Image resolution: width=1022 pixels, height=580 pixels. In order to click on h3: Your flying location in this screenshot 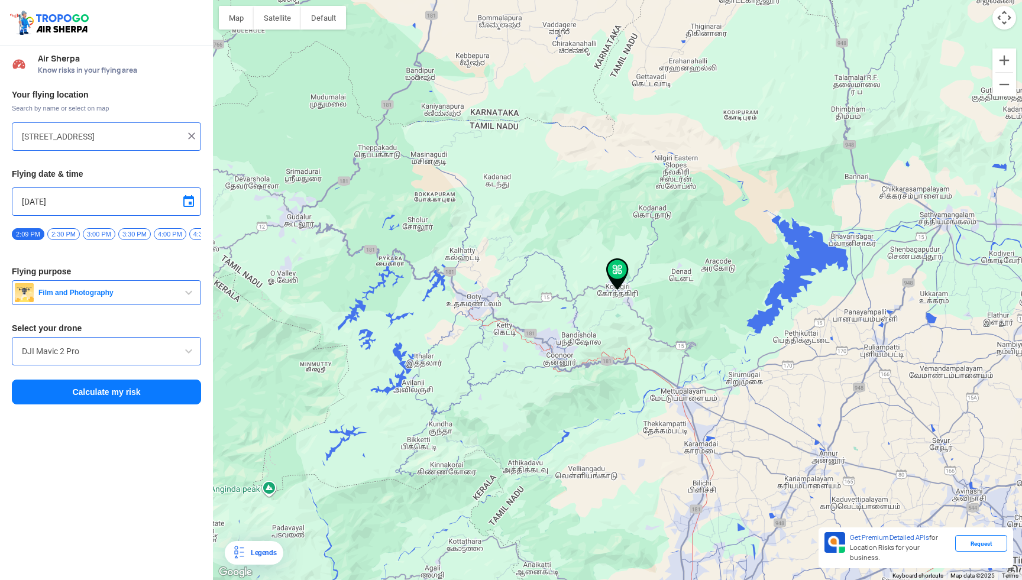, I will do `click(106, 95)`.